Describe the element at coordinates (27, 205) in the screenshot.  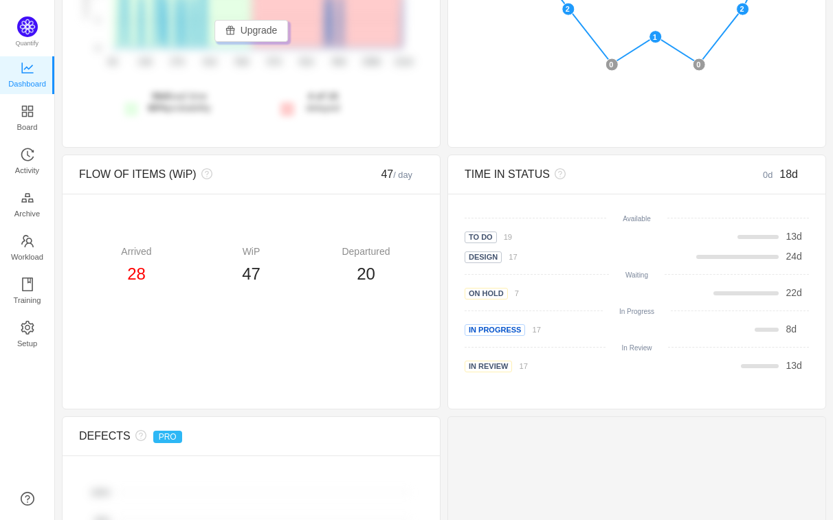
I see `a: Archive` at that location.